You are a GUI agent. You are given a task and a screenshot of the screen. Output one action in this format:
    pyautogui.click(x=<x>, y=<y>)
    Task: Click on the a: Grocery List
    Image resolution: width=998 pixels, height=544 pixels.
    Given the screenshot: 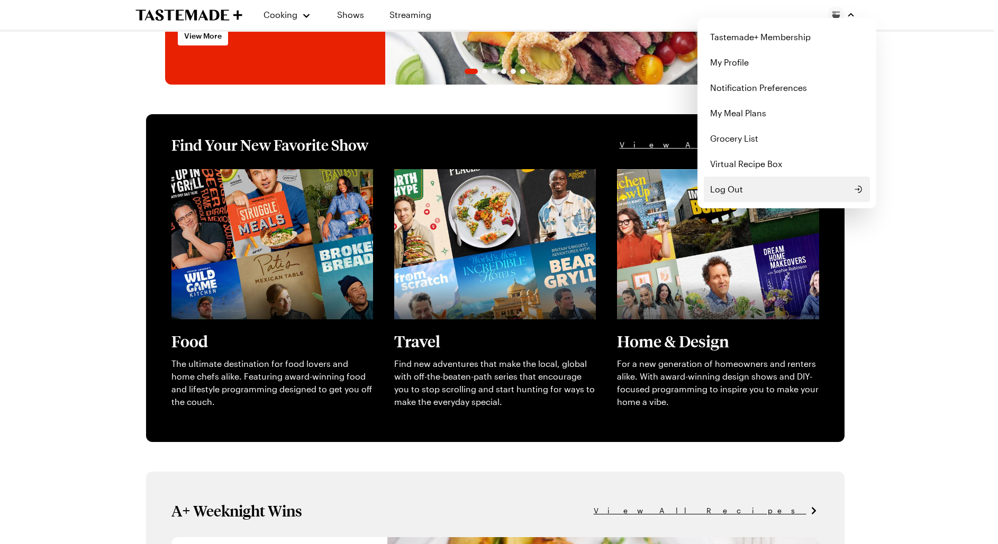 What is the action you would take?
    pyautogui.click(x=787, y=139)
    